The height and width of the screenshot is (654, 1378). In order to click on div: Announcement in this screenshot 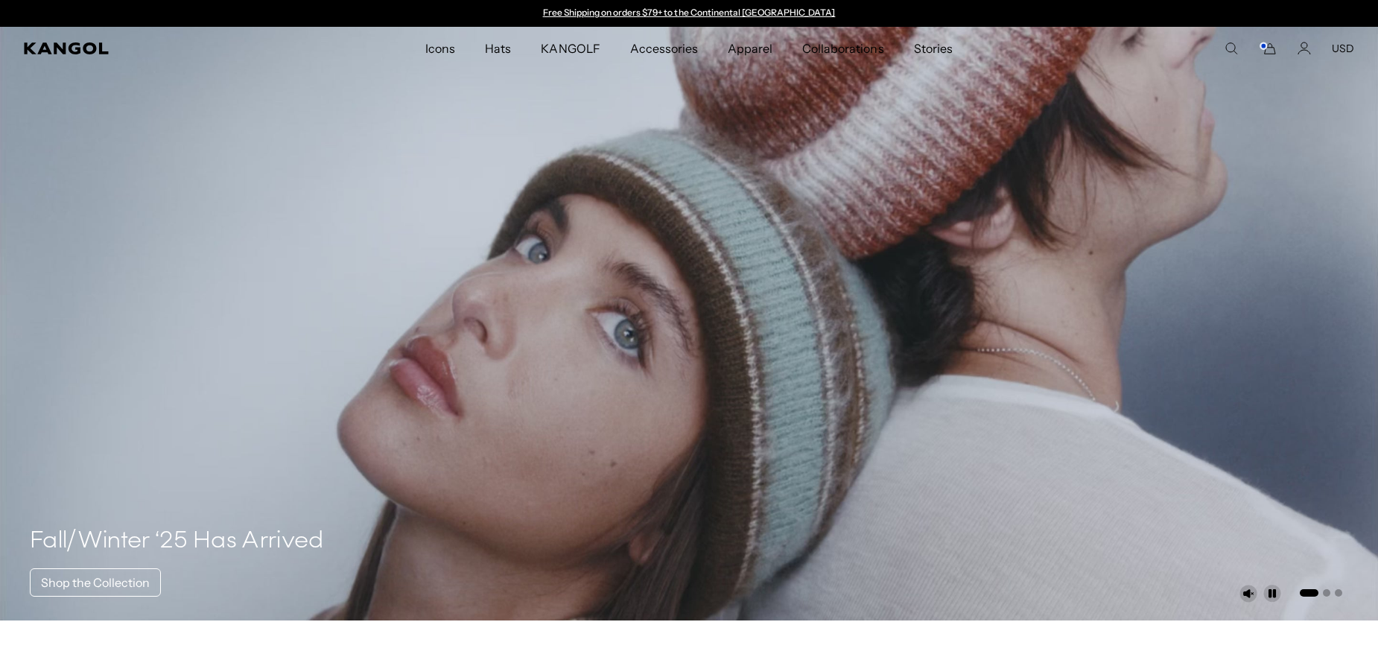, I will do `click(689, 13)`.